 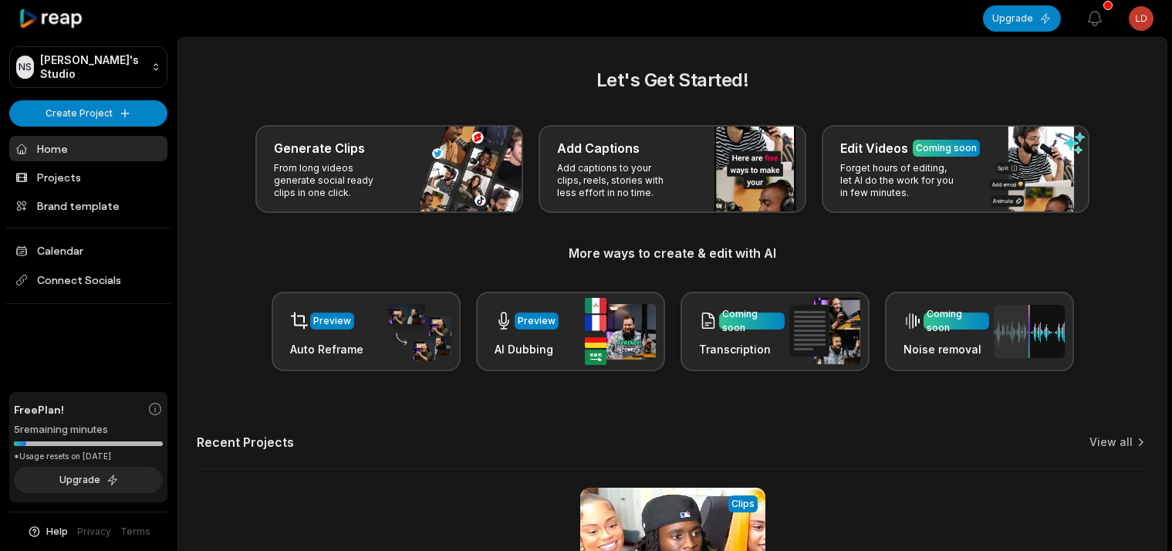 I want to click on img: ai_dubbing.png, so click(x=620, y=331).